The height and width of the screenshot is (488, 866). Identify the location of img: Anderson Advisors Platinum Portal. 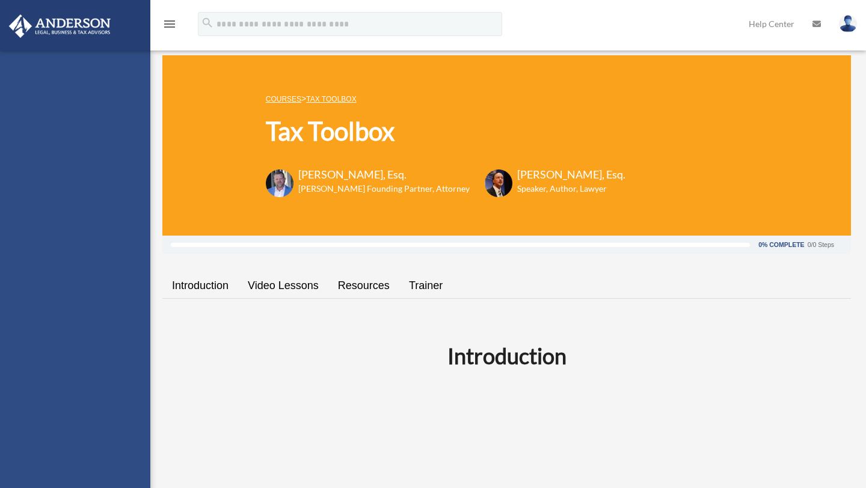
(60, 26).